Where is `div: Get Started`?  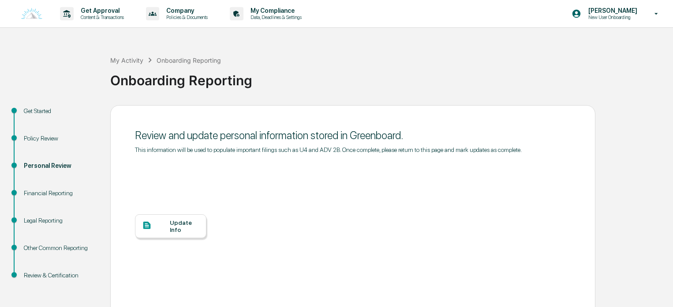
div: Get Started is located at coordinates (60, 111).